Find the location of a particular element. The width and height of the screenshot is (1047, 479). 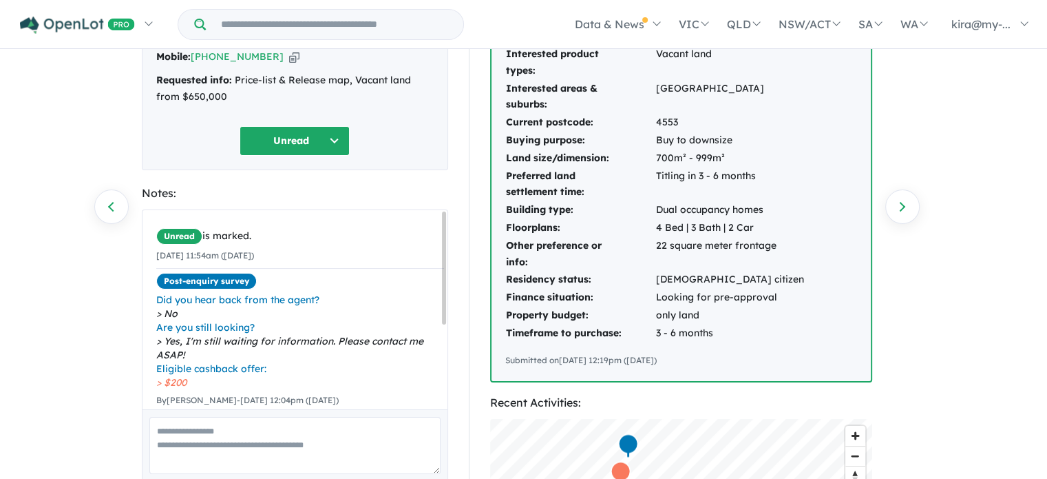

button: Zoom out is located at coordinates (855, 455).